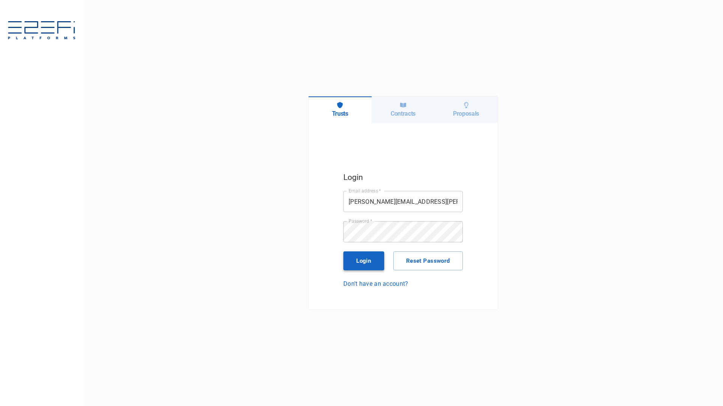  Describe the element at coordinates (340, 113) in the screenshot. I see `h6: Trusts` at that location.